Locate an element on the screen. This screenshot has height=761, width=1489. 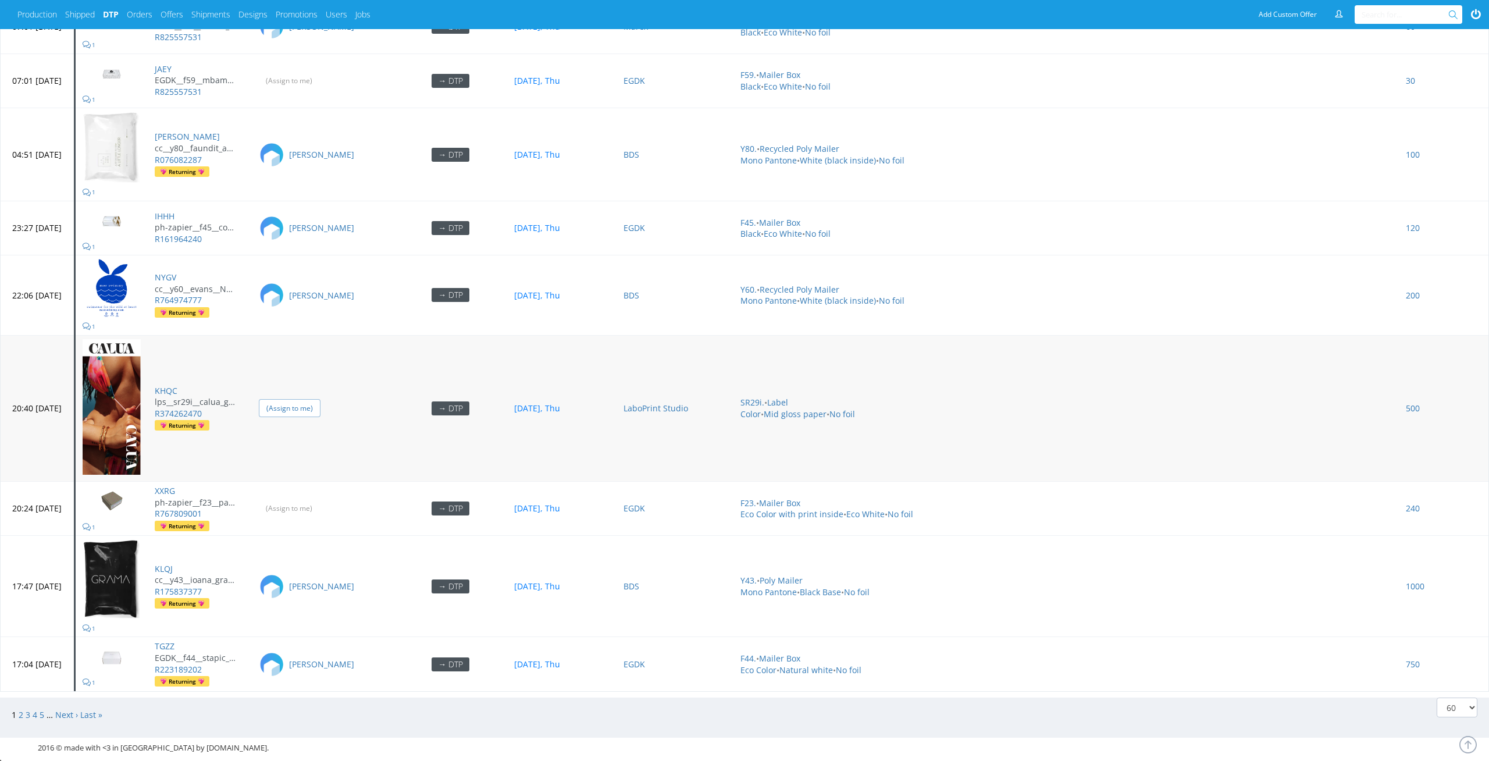
a: Black Base is located at coordinates (820, 591).